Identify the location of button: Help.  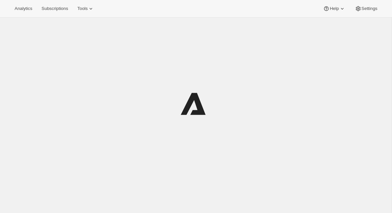
(334, 9).